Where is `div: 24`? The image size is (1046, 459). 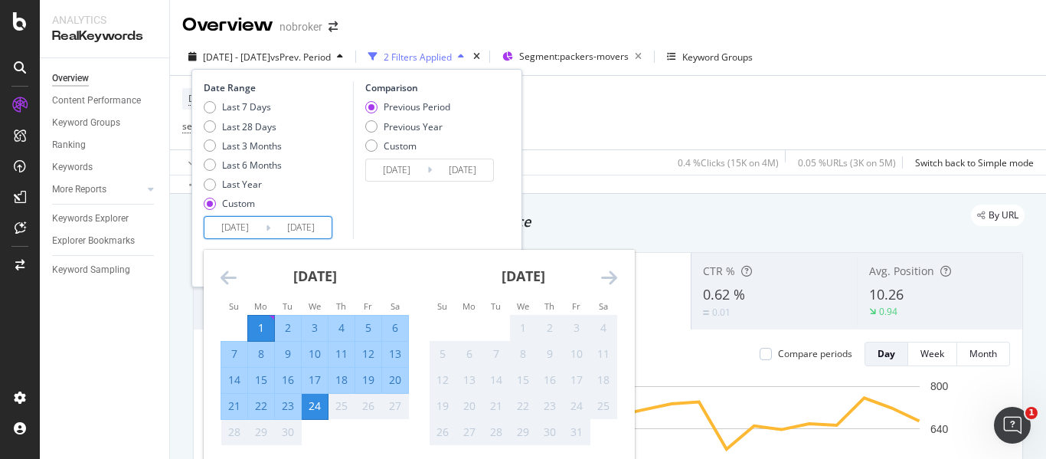
div: 24 is located at coordinates (315, 406).